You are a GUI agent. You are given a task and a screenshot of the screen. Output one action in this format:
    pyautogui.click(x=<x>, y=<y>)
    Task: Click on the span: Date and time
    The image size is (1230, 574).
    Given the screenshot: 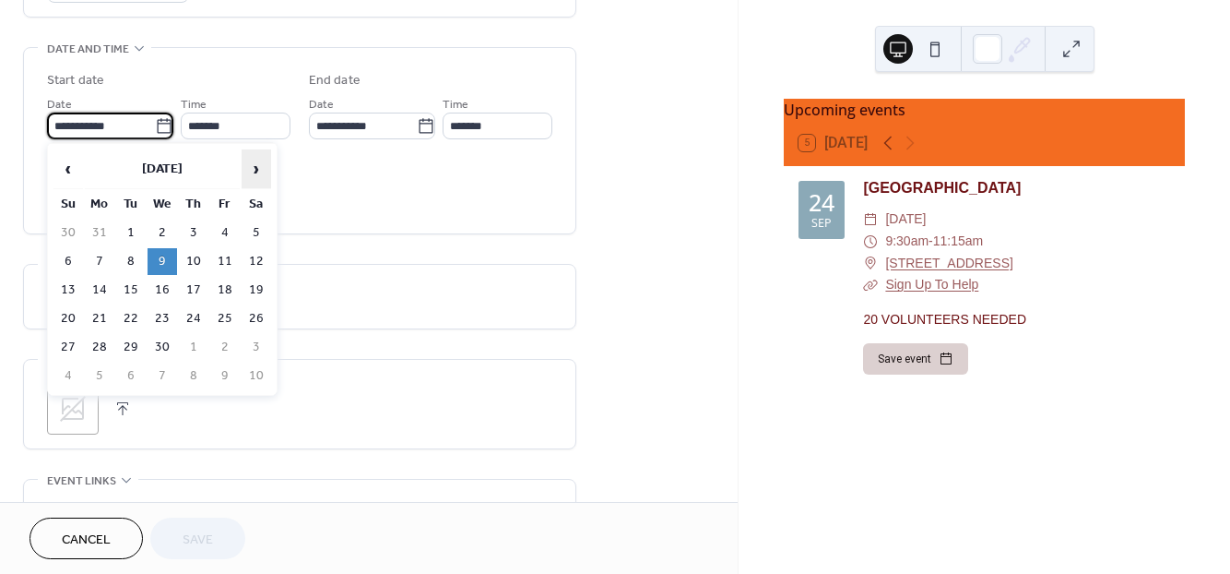 What is the action you would take?
    pyautogui.click(x=88, y=49)
    